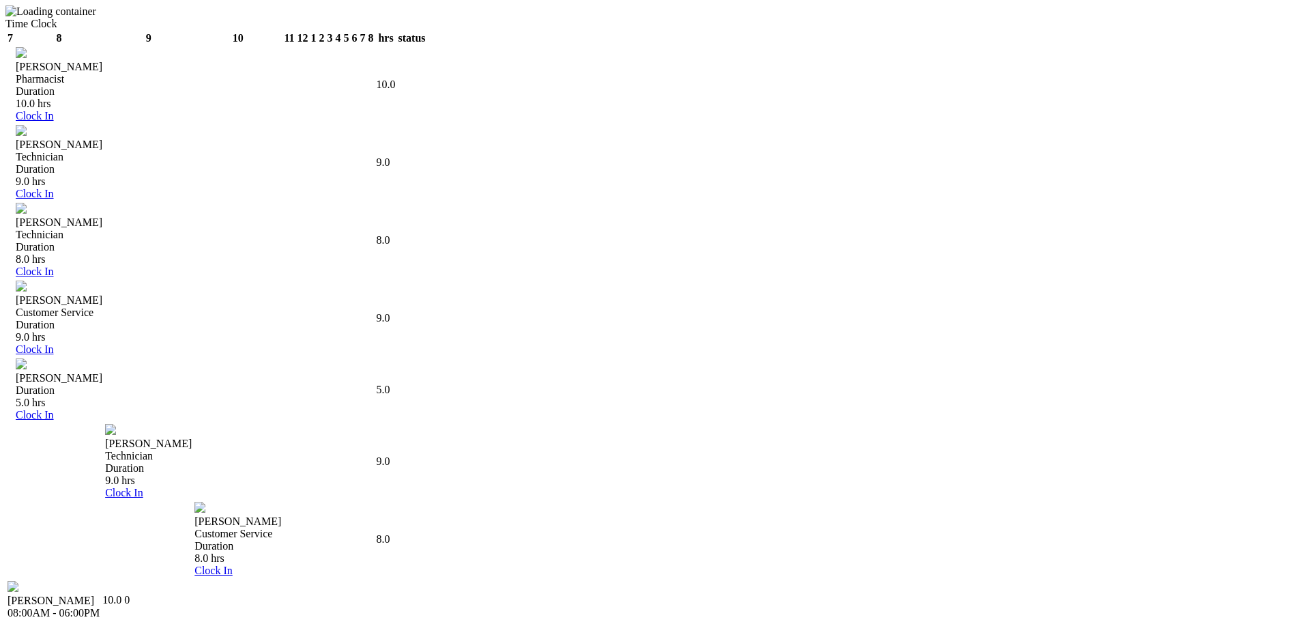 Image resolution: width=1310 pixels, height=622 pixels. Describe the element at coordinates (412, 38) in the screenshot. I see `th: status` at that location.